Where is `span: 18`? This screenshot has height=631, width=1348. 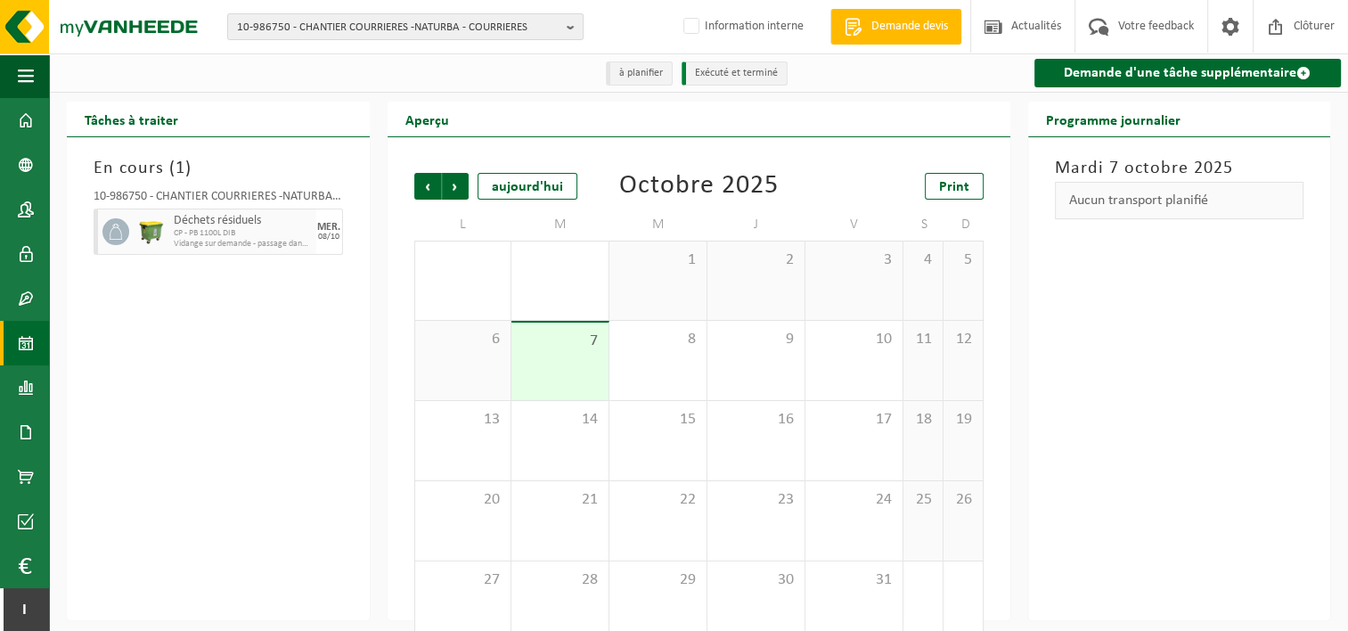 span: 18 is located at coordinates (923, 420).